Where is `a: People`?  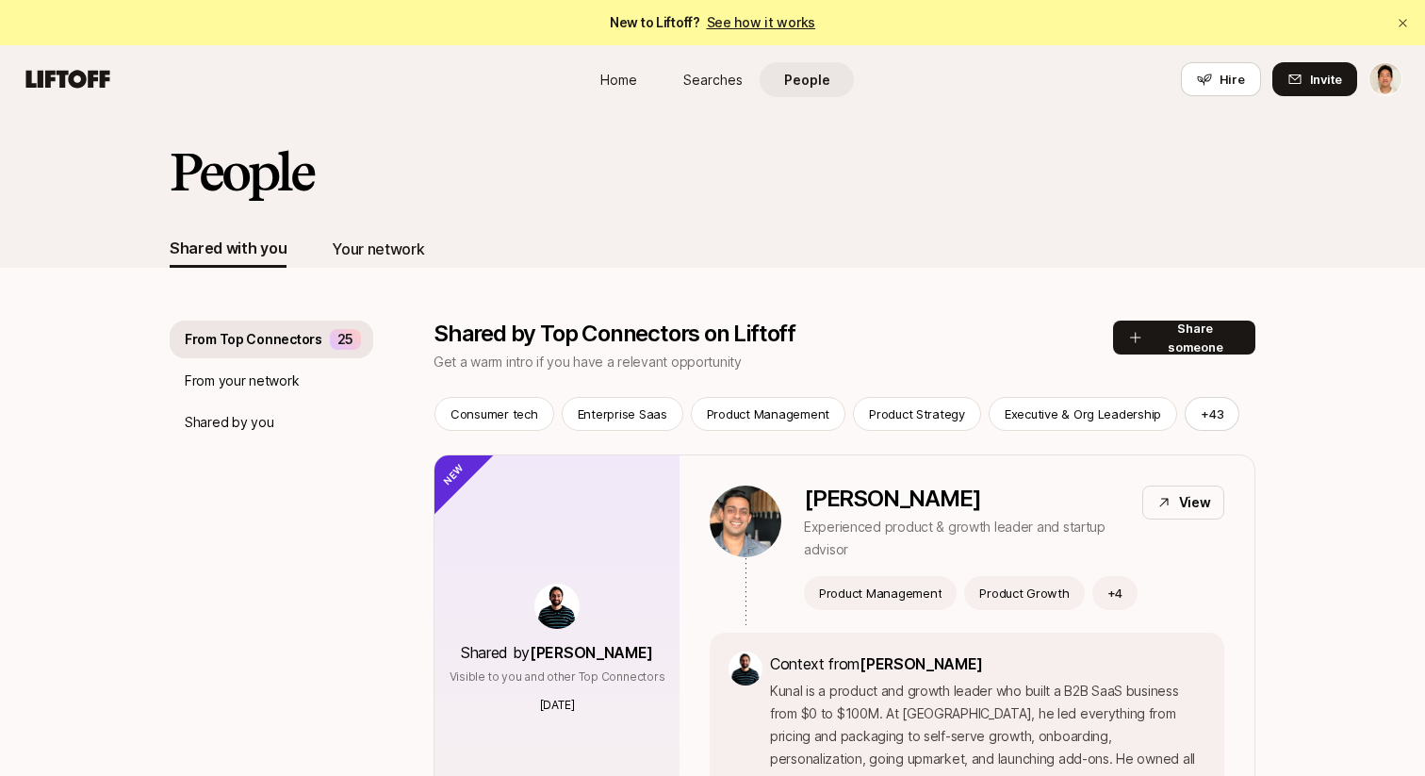 a: People is located at coordinates (807, 79).